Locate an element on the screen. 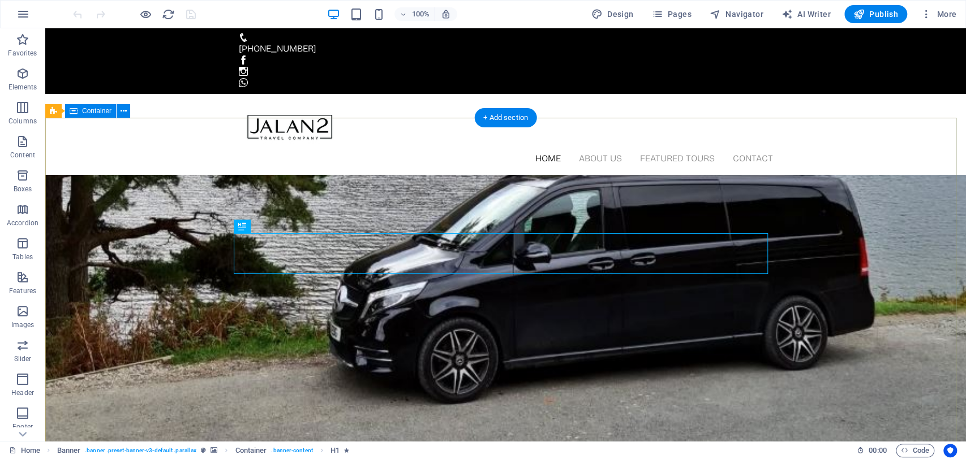  p: Accordion is located at coordinates (23, 223).